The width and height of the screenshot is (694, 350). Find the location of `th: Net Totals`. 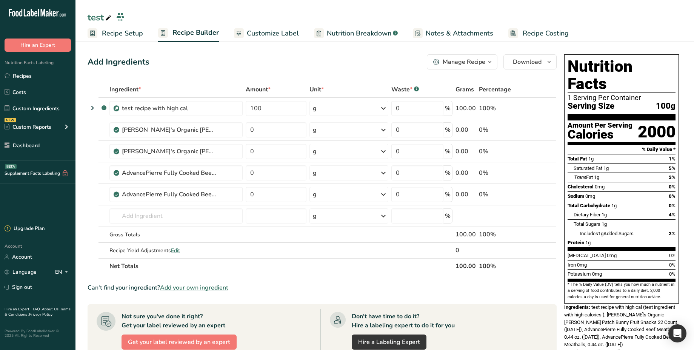

th: Net Totals is located at coordinates (281, 266).